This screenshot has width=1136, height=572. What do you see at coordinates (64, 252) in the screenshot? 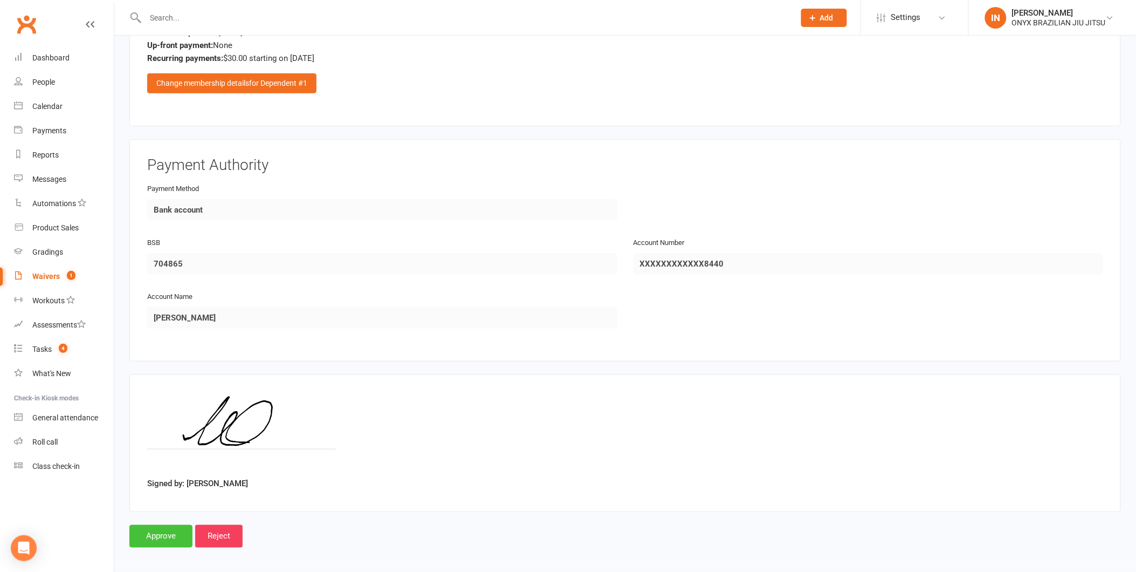
I see `a: Gradings` at bounding box center [64, 252].